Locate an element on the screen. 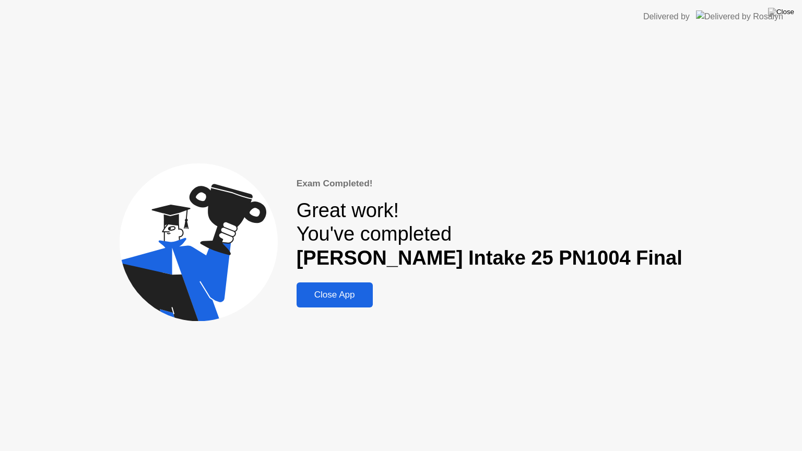 The height and width of the screenshot is (451, 802). button: Close App is located at coordinates (335, 295).